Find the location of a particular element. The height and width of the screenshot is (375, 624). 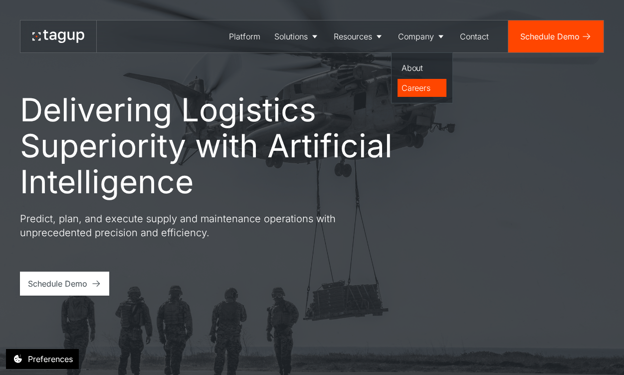

a: Careers is located at coordinates (422, 88).